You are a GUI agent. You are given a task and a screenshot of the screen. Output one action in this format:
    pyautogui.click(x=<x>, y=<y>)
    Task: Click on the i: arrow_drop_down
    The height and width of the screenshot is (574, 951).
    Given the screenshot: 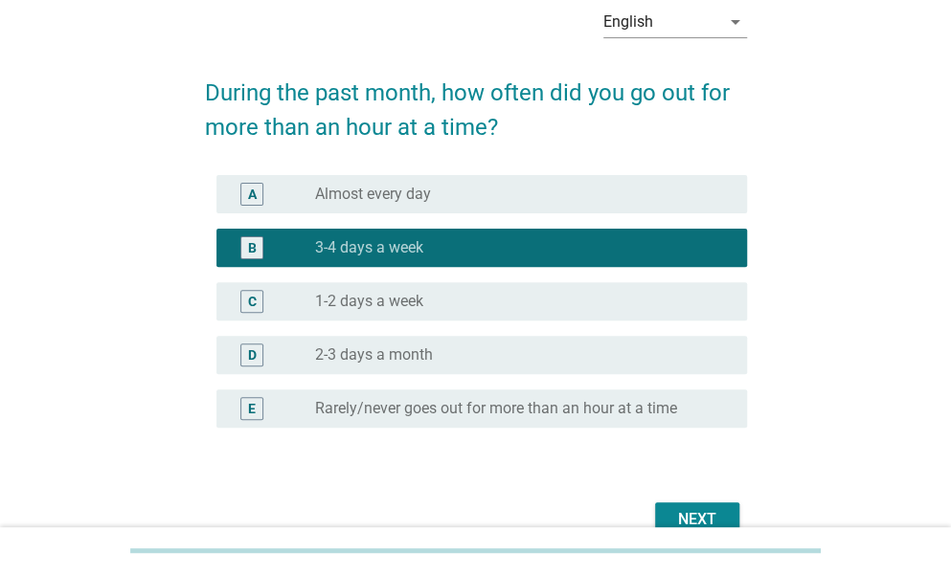 What is the action you would take?
    pyautogui.click(x=735, y=22)
    